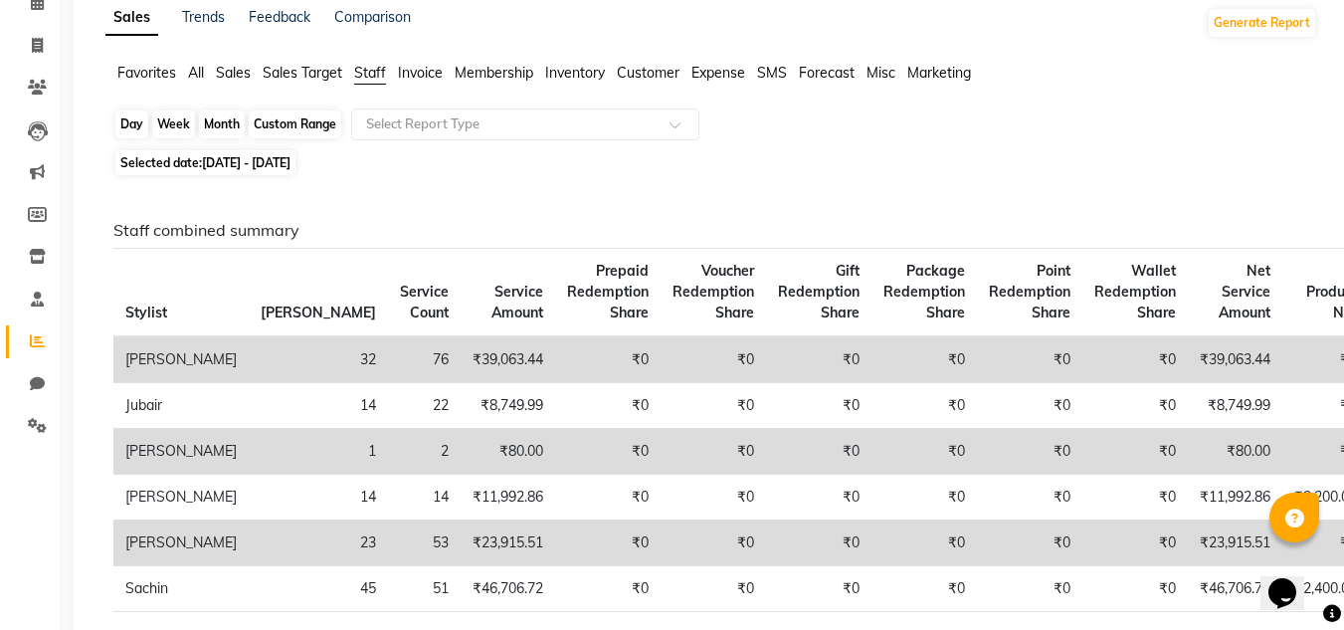 Image resolution: width=1344 pixels, height=630 pixels. What do you see at coordinates (608, 292) in the screenshot?
I see `span: Prepaid Redemption Share` at bounding box center [608, 292].